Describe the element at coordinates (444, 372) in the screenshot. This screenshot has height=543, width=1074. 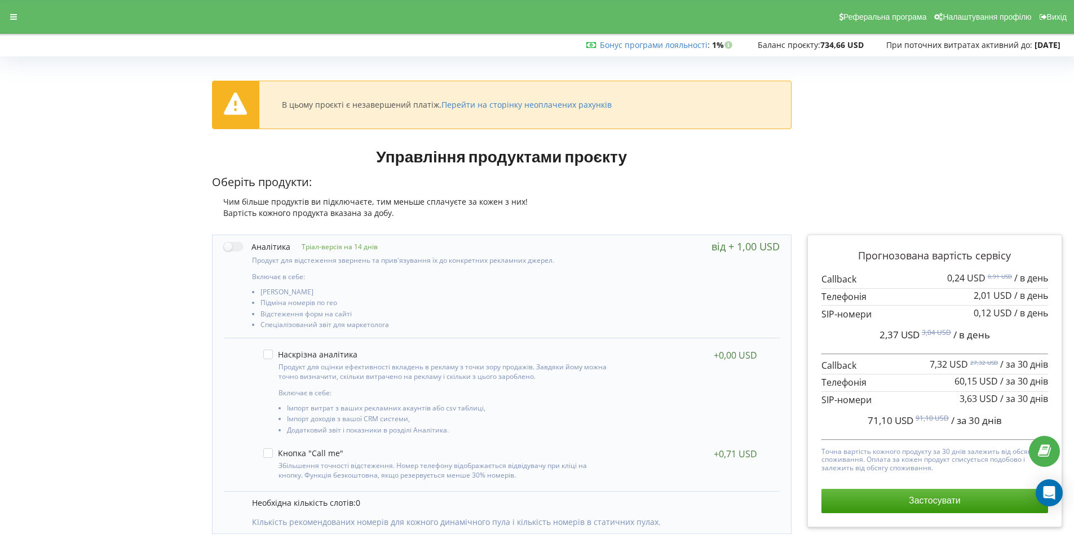
I see `p: Продукт для оцінки ефективності вкладень в рекламу з точки зору продажів. Завдяки йому можна точн...` at that location.